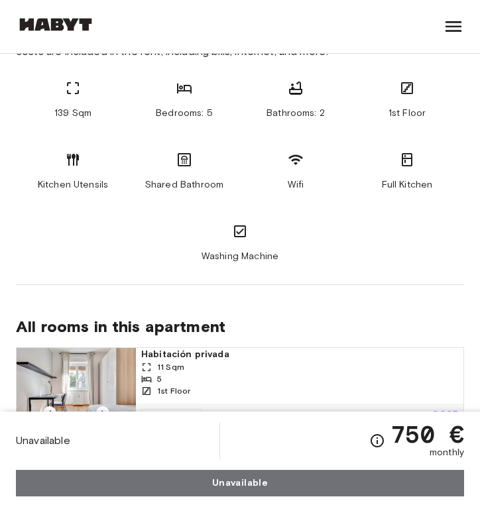 The height and width of the screenshot is (507, 480). Describe the element at coordinates (240, 327) in the screenshot. I see `span: All rooms in this apartment` at that location.